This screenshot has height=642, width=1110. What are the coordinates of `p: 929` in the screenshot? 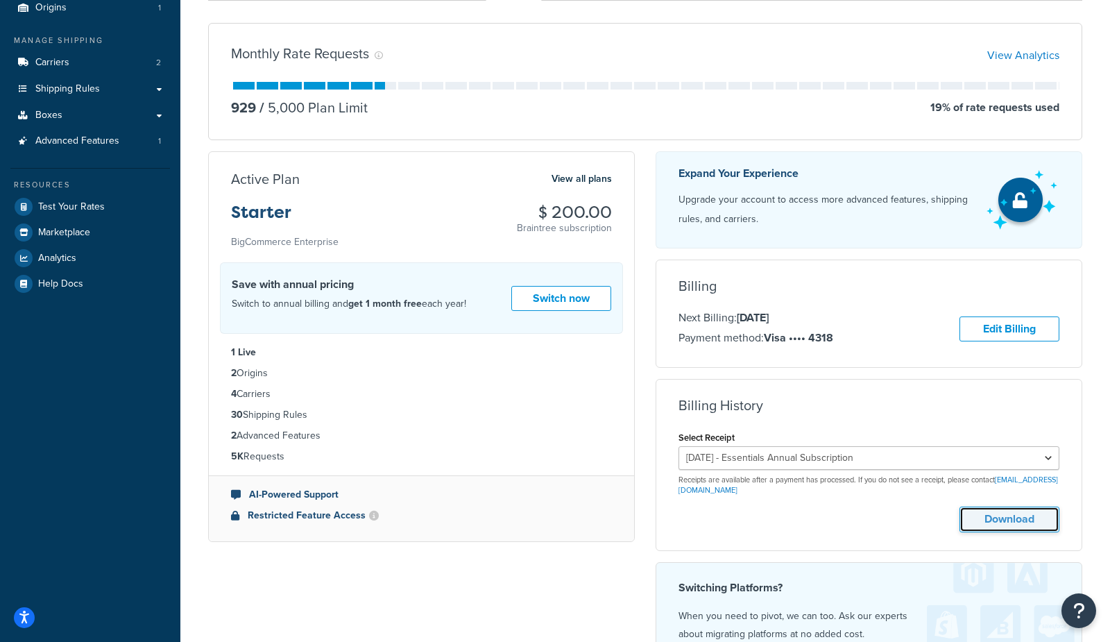 It's located at (244, 108).